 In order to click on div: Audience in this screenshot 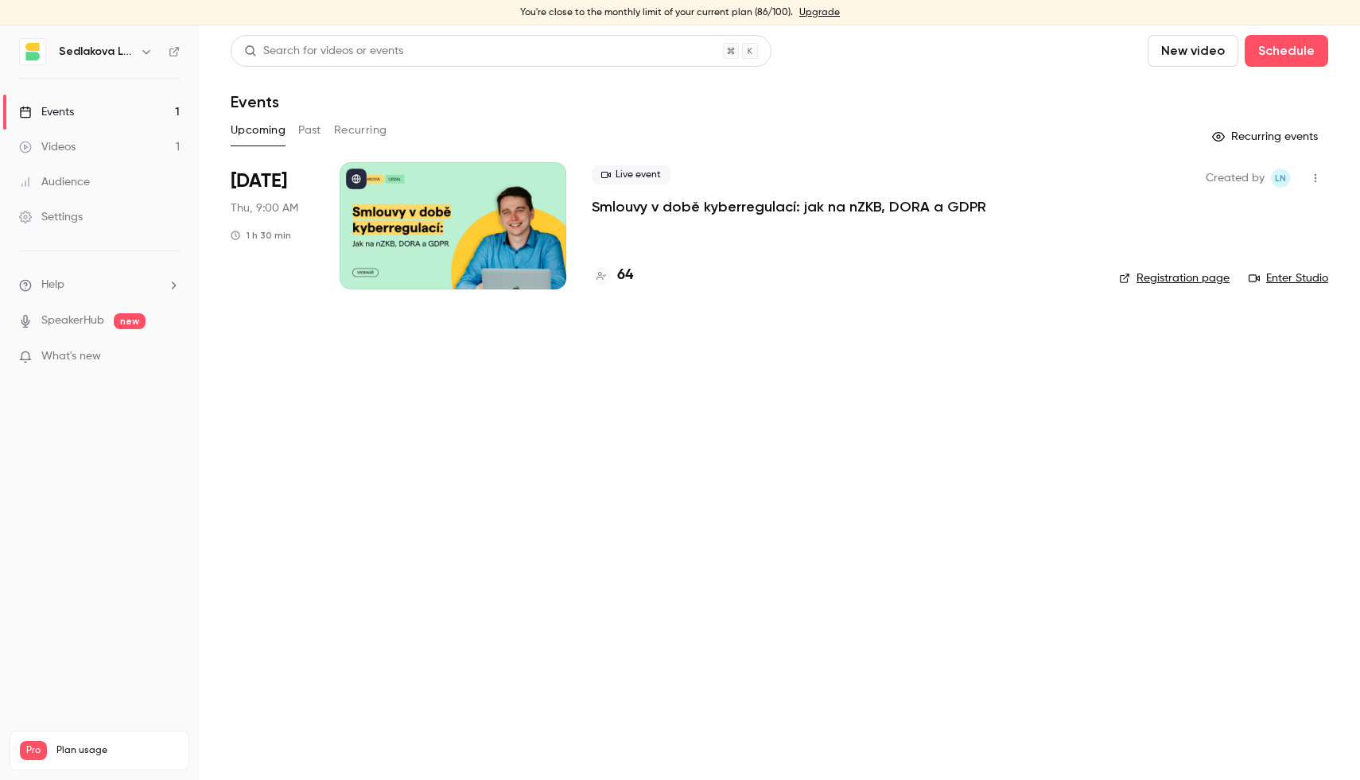, I will do `click(54, 182)`.